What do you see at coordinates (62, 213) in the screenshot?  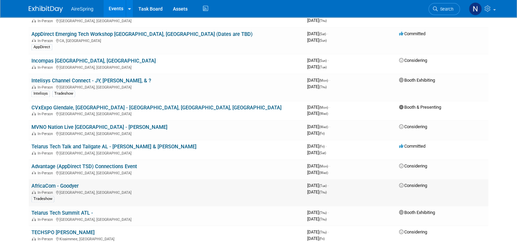 I see `a: Telarus Tech Summit ATL -` at bounding box center [62, 213].